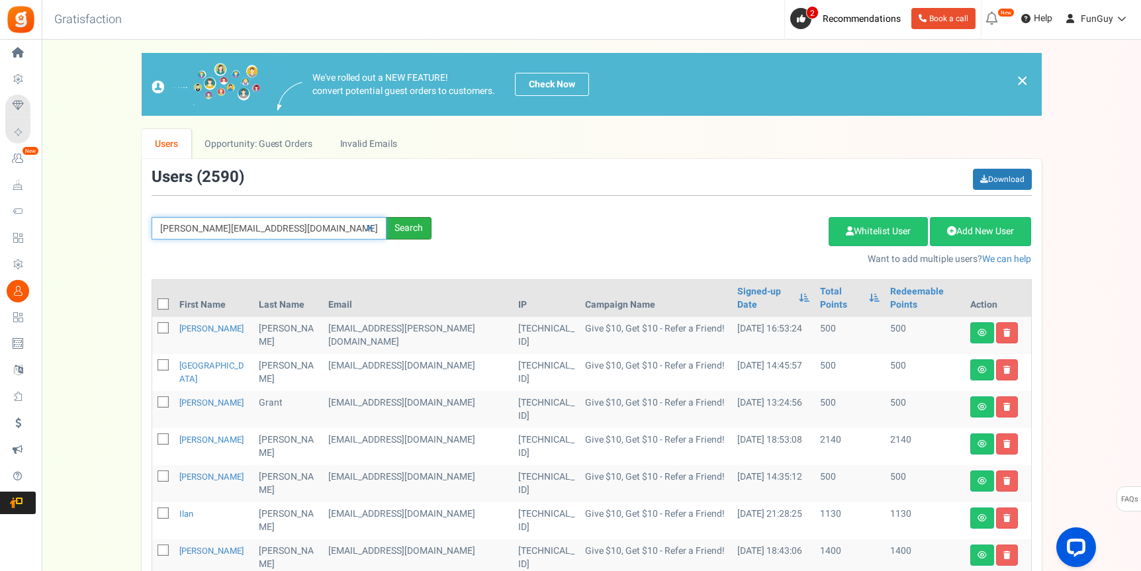  Describe the element at coordinates (167, 144) in the screenshot. I see `a: Users` at that location.